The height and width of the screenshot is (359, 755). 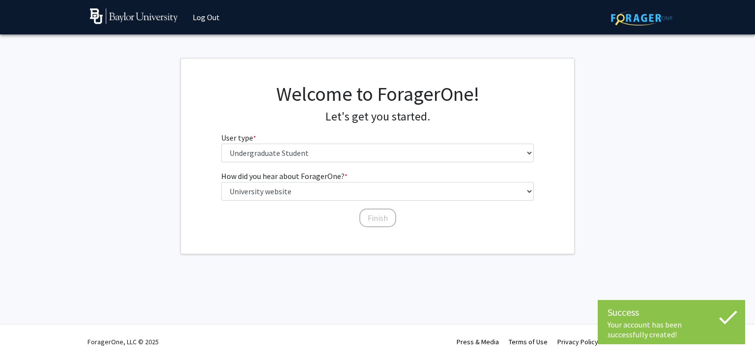 I want to click on img: Baylor University Logo, so click(x=134, y=16).